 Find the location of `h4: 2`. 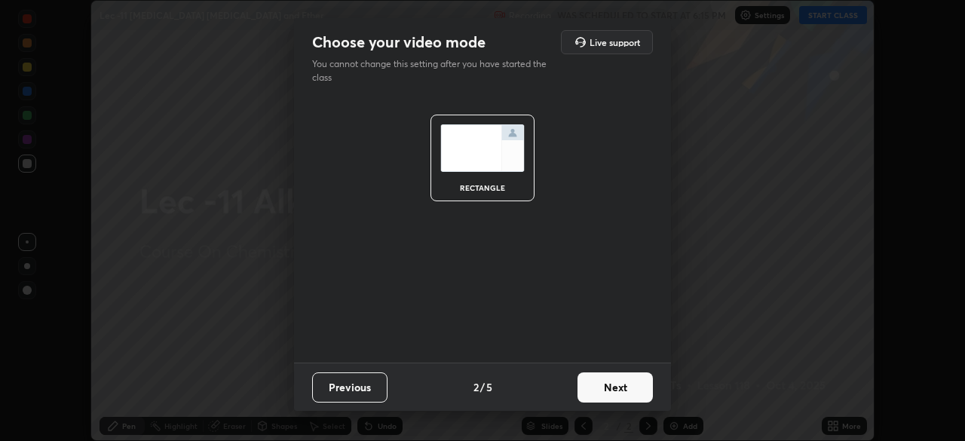

h4: 2 is located at coordinates (476, 387).